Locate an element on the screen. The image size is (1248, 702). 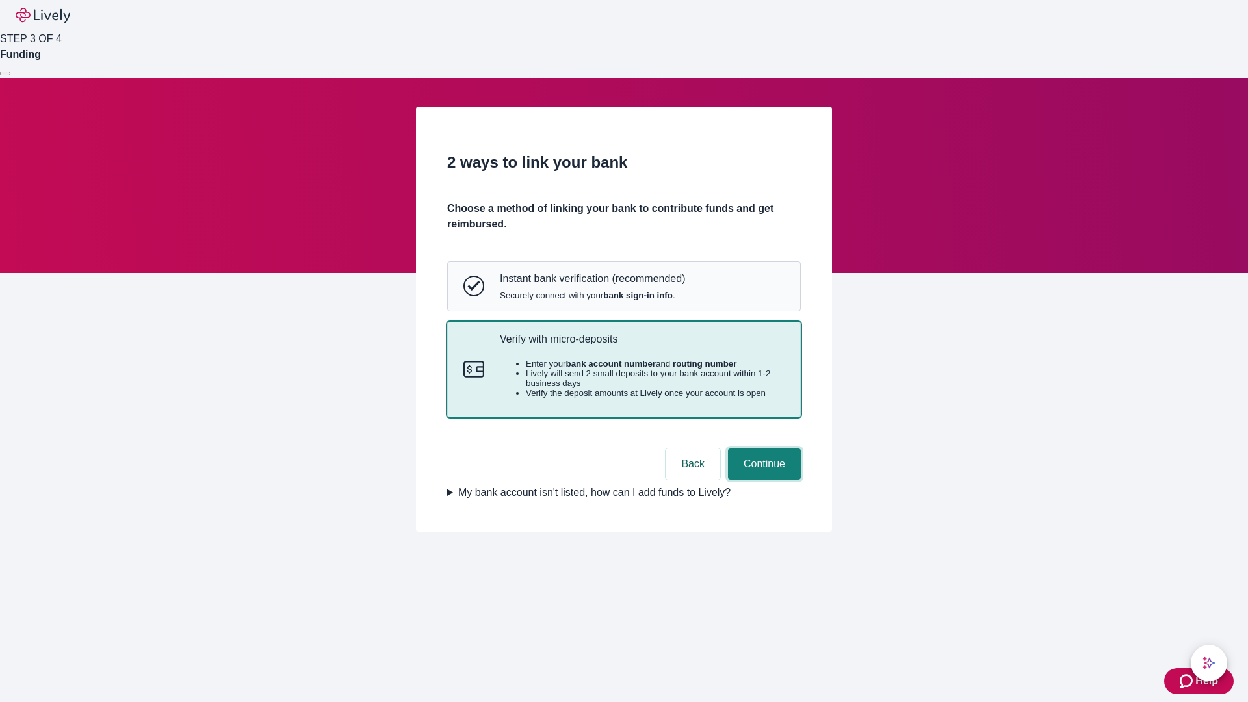
button: Back is located at coordinates (693, 464).